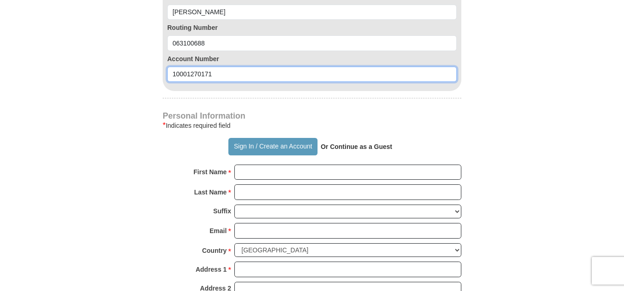 The height and width of the screenshot is (291, 624). What do you see at coordinates (210, 172) in the screenshot?
I see `strong: First Name` at bounding box center [210, 172].